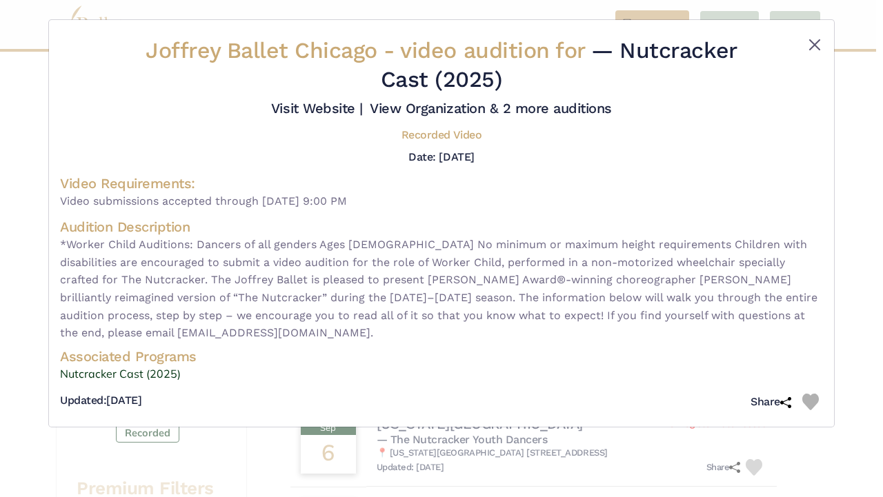 Image resolution: width=883 pixels, height=497 pixels. What do you see at coordinates (442, 227) in the screenshot?
I see `h4: Audition Description` at bounding box center [442, 227].